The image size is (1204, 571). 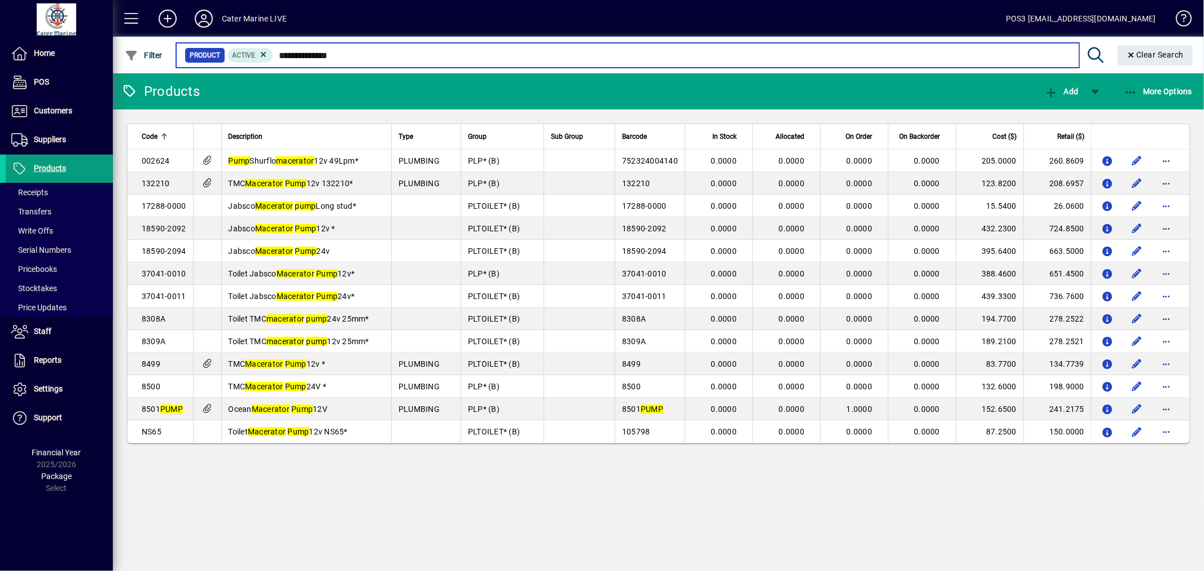 What do you see at coordinates (59, 54) in the screenshot?
I see `a: Home` at bounding box center [59, 54].